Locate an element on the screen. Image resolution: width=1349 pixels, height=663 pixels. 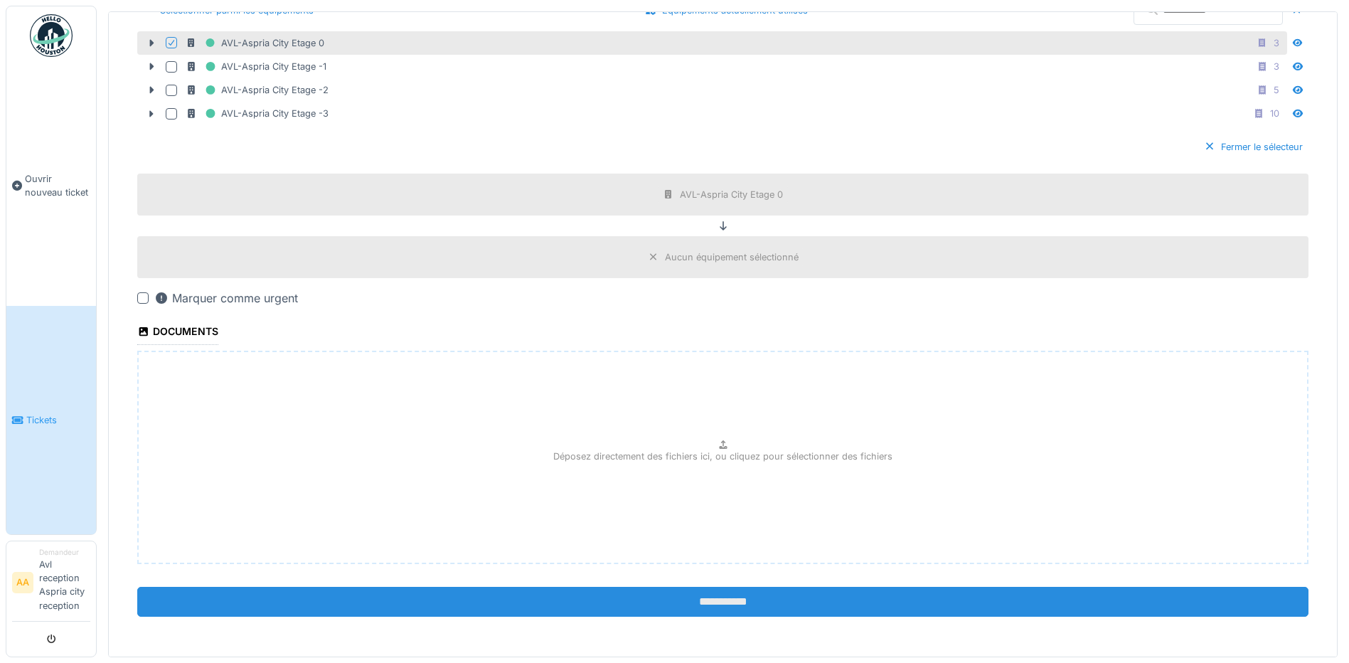
div: 5 is located at coordinates (1276, 90).